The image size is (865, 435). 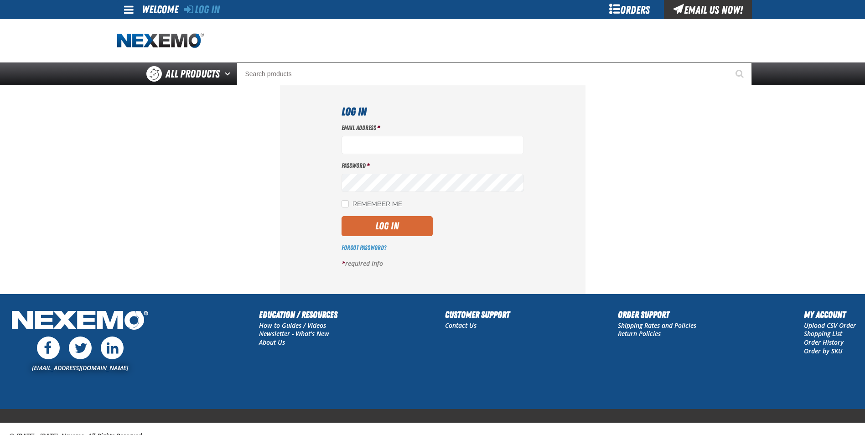 I want to click on label: Password, so click(x=432, y=165).